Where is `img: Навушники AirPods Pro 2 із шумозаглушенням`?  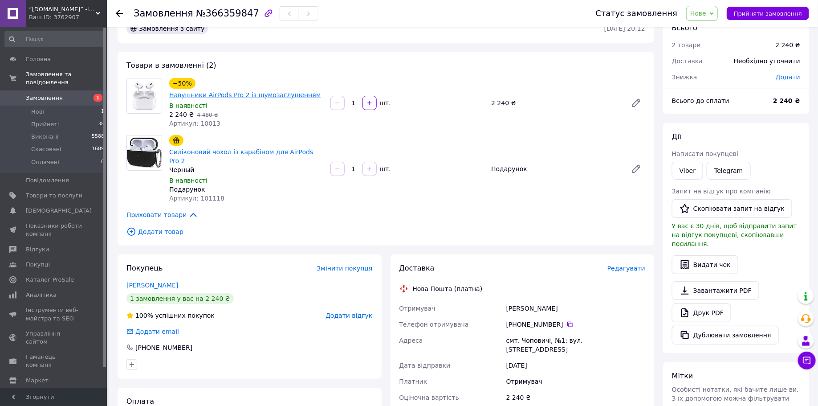
img: Навушники AirPods Pro 2 із шумозаглушенням is located at coordinates (144, 96).